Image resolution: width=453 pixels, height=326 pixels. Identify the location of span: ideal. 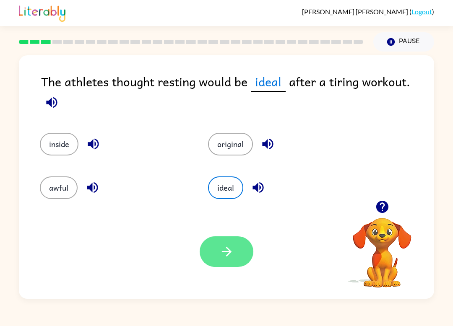
(268, 82).